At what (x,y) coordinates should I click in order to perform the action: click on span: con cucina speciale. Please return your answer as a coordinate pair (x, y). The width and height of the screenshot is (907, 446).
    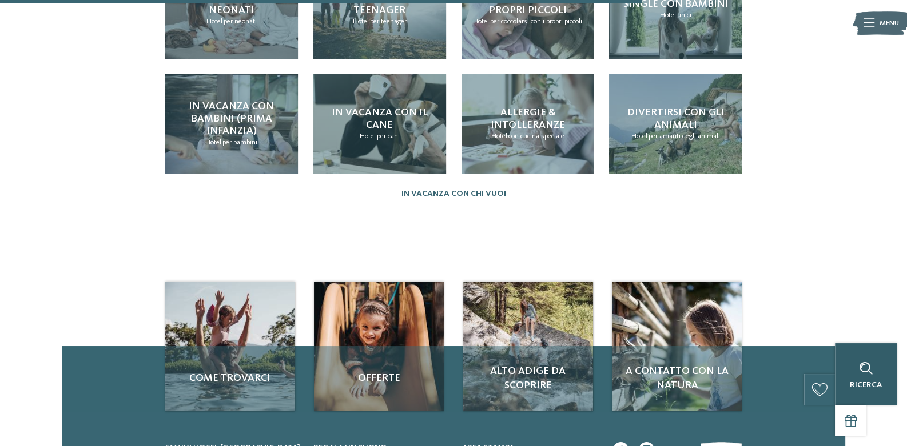
    Looking at the image, I should click on (536, 136).